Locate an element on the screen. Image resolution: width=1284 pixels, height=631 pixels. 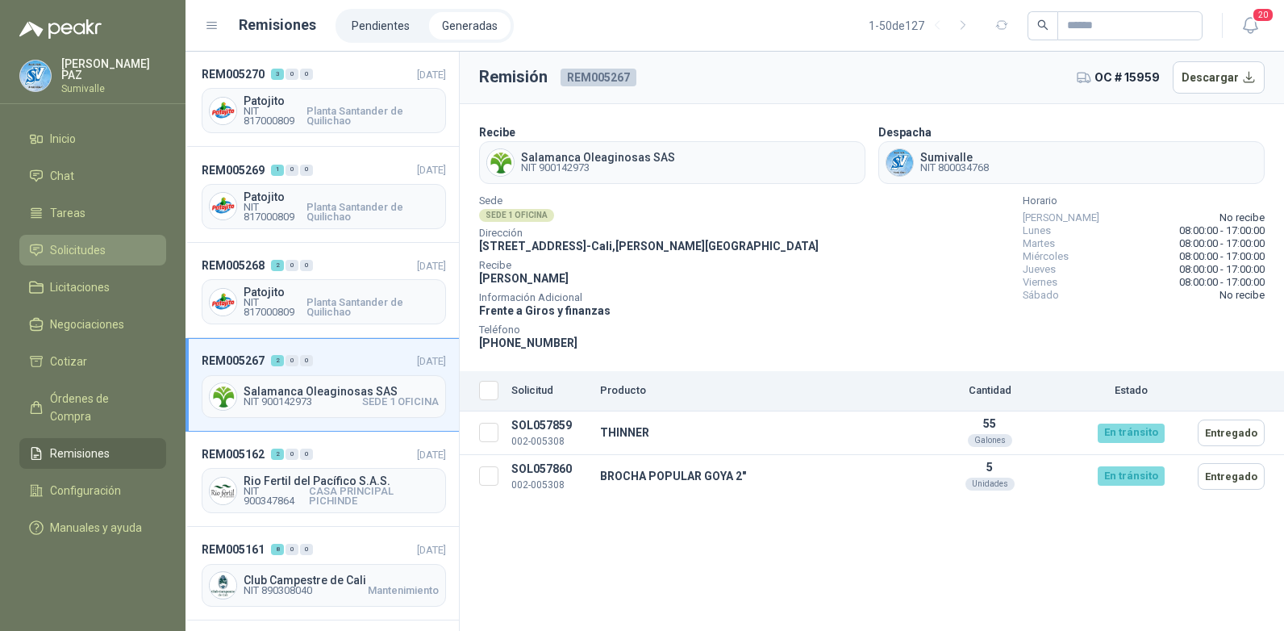
span: NIT 900142973 is located at coordinates (598, 168).